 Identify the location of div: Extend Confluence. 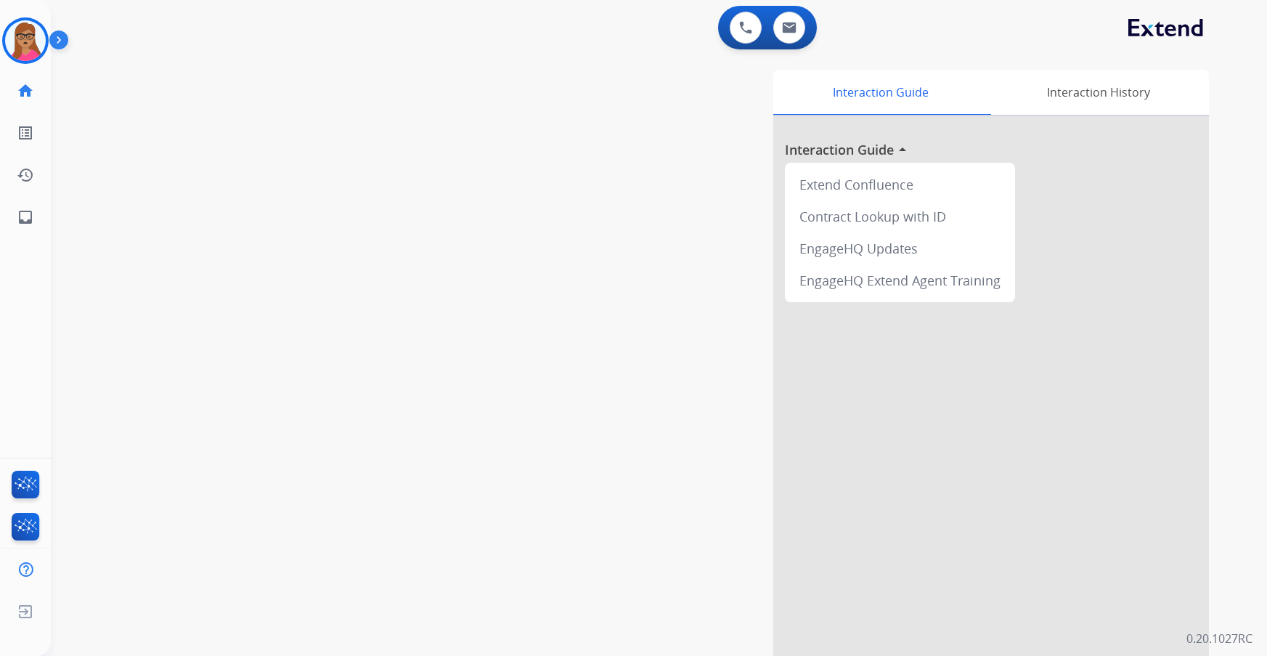
(900, 184).